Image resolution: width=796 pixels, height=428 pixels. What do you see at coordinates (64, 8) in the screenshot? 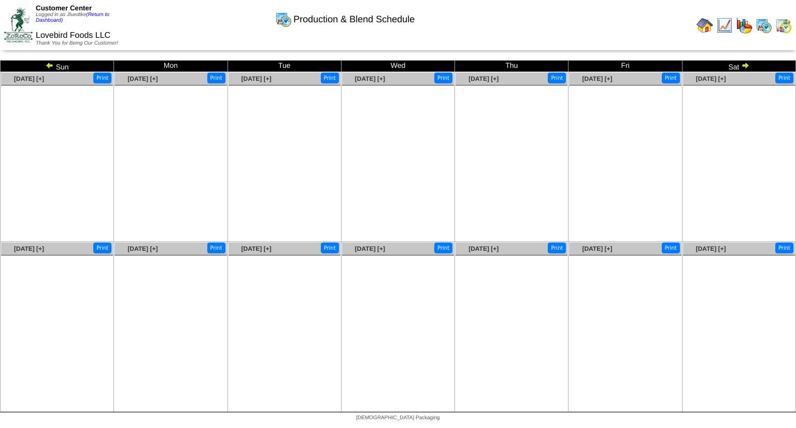
I see `span: Customer Center` at bounding box center [64, 8].